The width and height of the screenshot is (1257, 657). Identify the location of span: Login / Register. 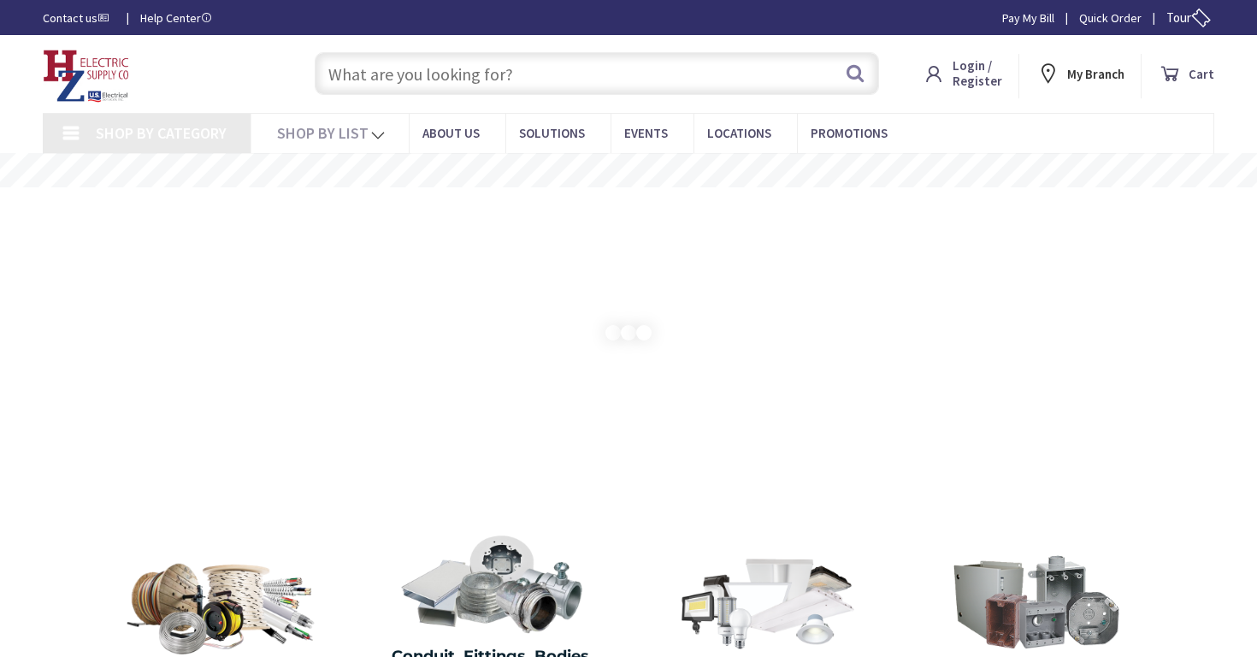
(977, 73).